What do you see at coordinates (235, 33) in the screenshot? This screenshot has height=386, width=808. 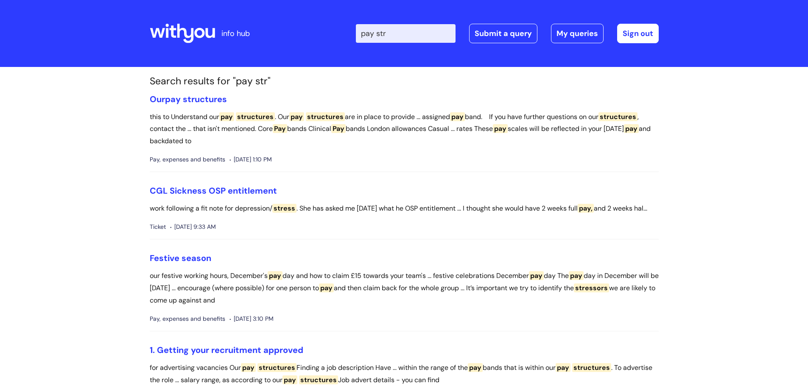 I see `p: info hub` at bounding box center [235, 33].